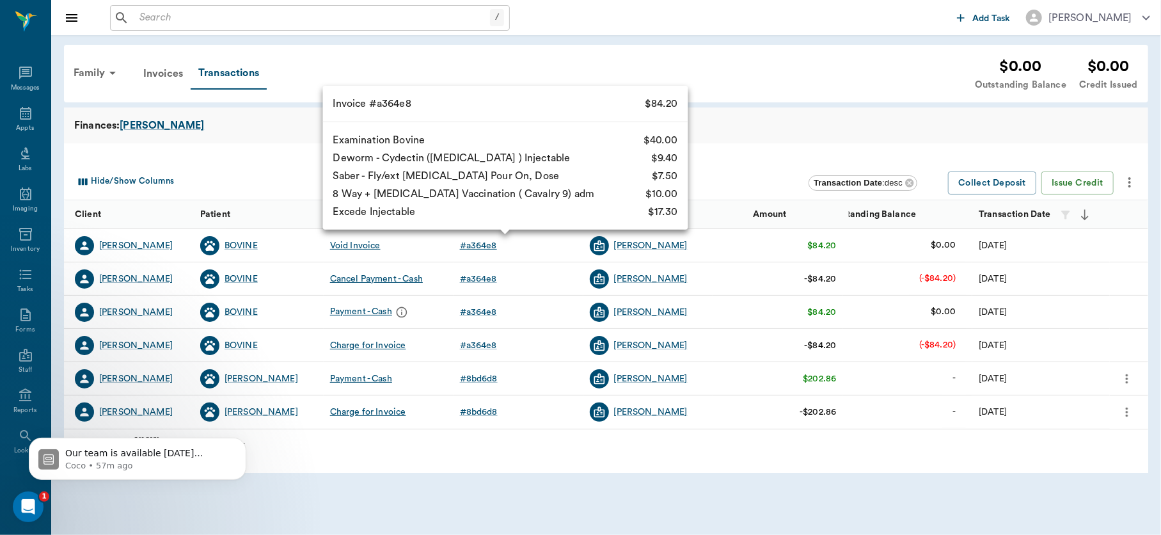  What do you see at coordinates (661, 104) in the screenshot?
I see `span: $84.20` at bounding box center [661, 104].